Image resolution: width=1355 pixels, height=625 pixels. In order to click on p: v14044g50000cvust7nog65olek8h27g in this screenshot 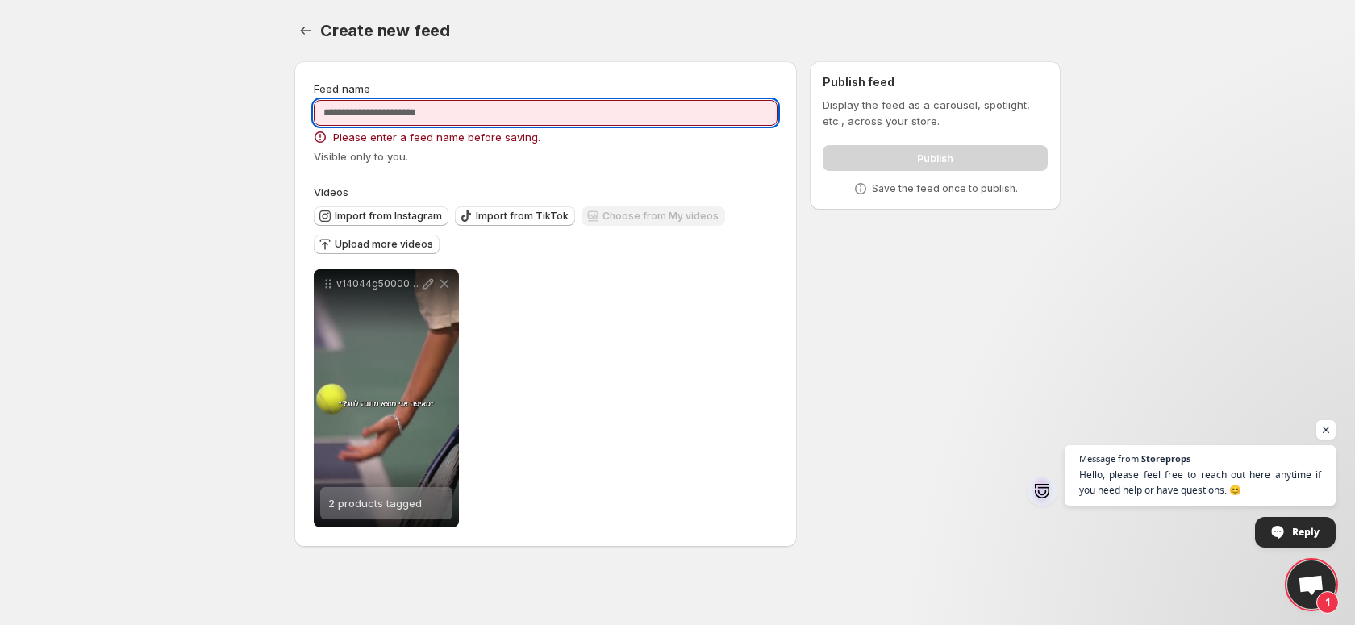, I will do `click(378, 284)`.